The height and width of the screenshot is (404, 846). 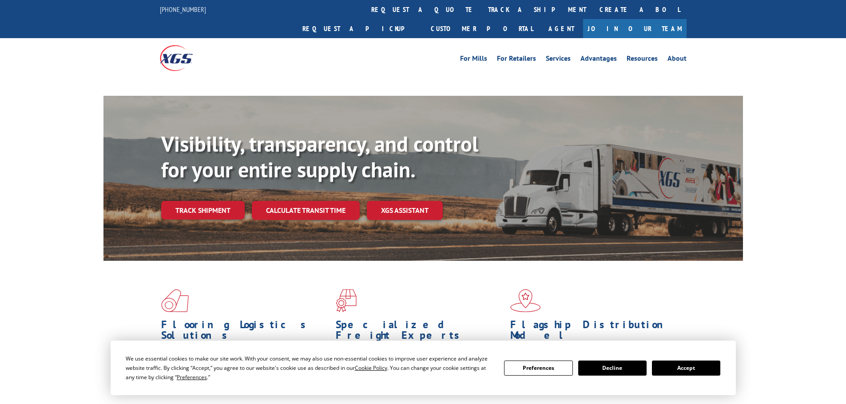 I want to click on a: Advantages, so click(x=598, y=60).